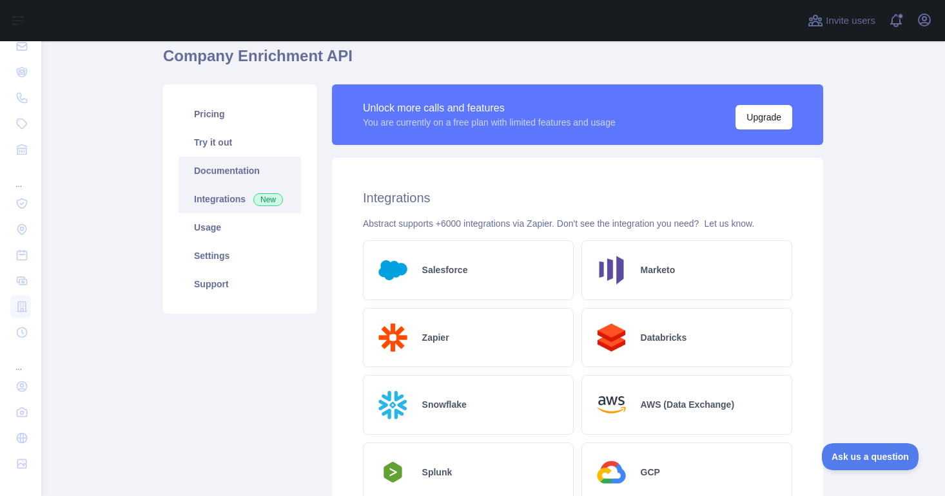 The height and width of the screenshot is (496, 945). Describe the element at coordinates (687, 405) in the screenshot. I see `h2: AWS (Data Exchange)` at that location.